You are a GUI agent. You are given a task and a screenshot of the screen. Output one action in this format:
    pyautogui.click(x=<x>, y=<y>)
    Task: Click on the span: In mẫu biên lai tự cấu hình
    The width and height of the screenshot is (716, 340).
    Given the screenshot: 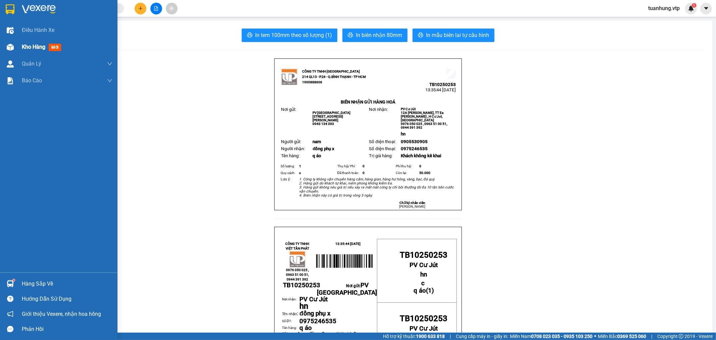 What is the action you would take?
    pyautogui.click(x=457, y=35)
    